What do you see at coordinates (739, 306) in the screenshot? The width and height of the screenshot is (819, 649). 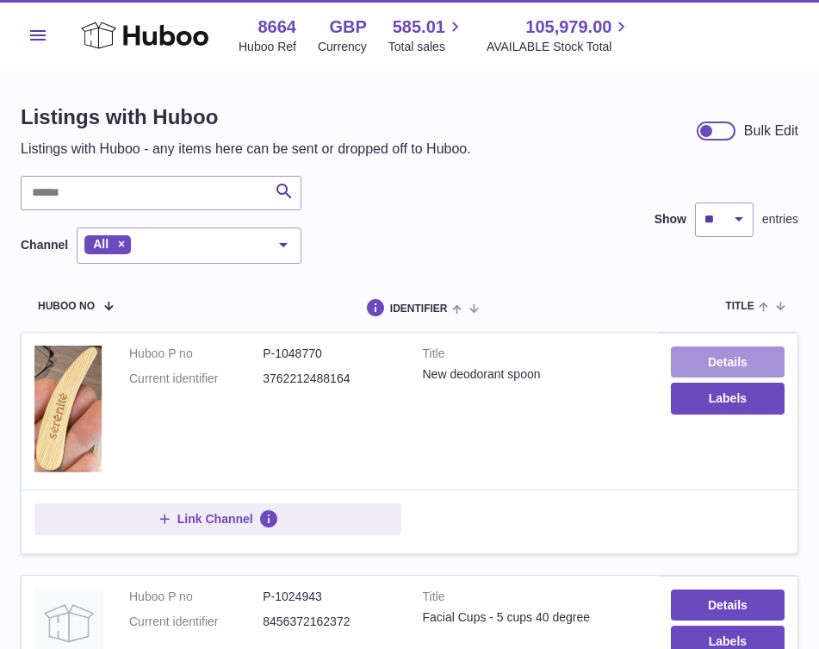 I see `span: title` at bounding box center [739, 306].